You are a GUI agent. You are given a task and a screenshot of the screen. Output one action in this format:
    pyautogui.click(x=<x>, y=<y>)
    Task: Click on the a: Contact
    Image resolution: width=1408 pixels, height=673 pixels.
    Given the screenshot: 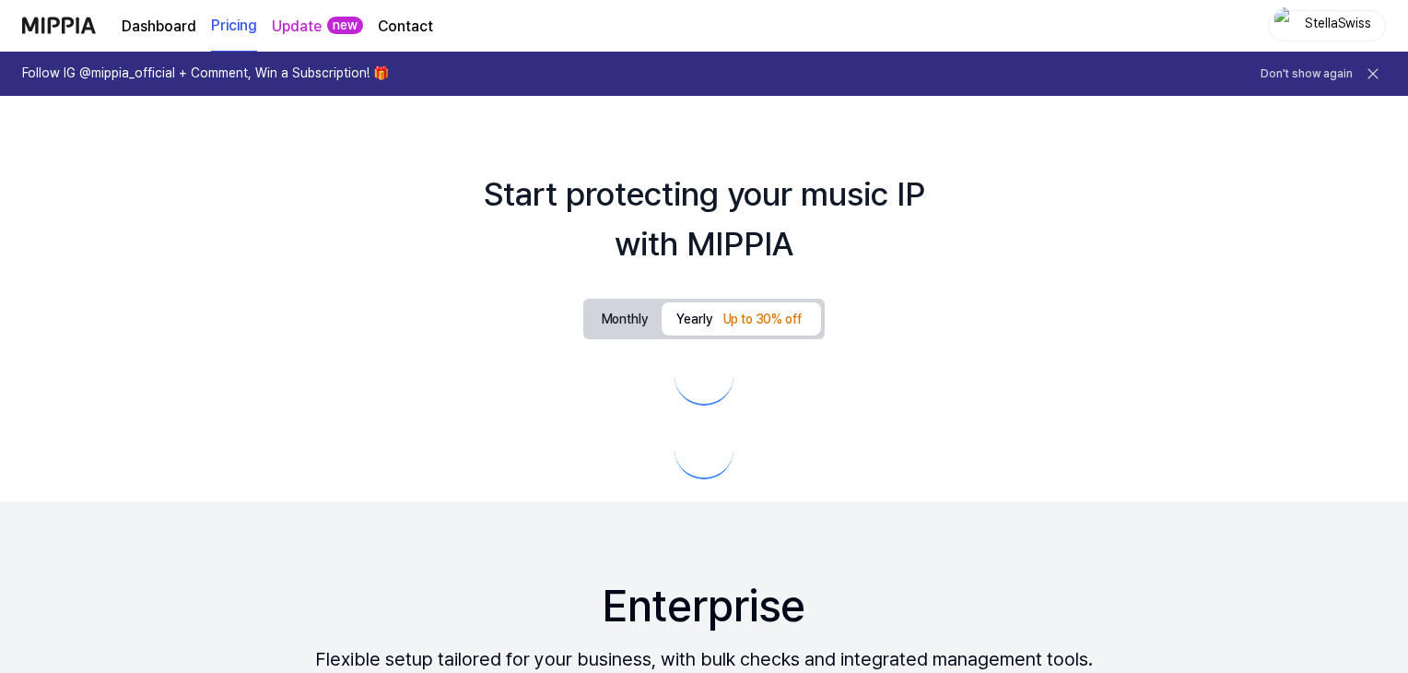 What is the action you would take?
    pyautogui.click(x=405, y=27)
    